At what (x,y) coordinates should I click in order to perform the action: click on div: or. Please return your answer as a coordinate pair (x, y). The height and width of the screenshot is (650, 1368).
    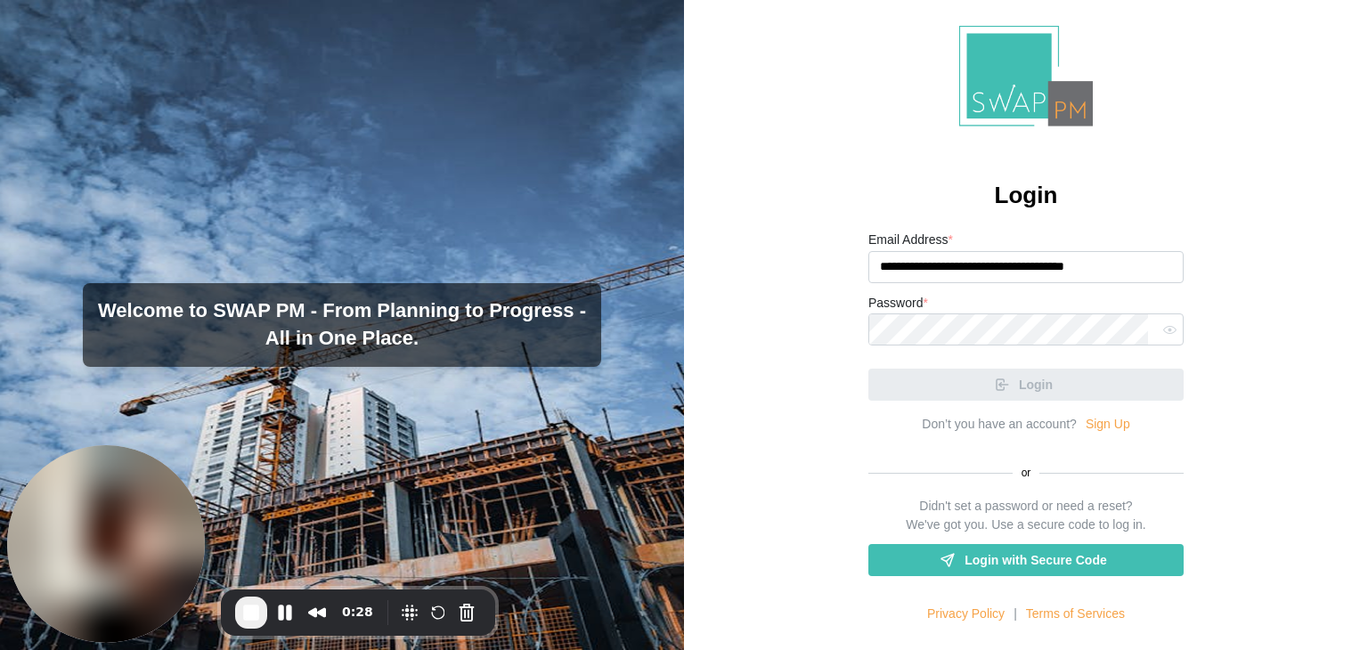
    Looking at the image, I should click on (1026, 473).